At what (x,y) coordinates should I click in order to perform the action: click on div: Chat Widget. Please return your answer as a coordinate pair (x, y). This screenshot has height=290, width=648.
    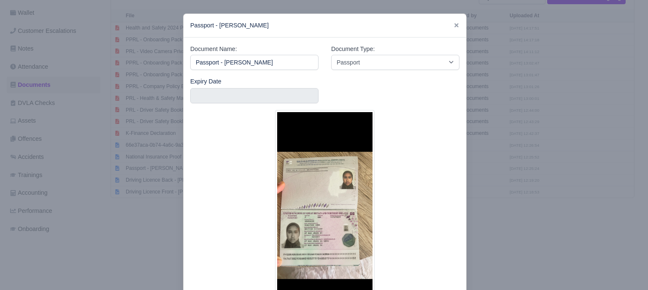
    Looking at the image, I should click on (627, 270).